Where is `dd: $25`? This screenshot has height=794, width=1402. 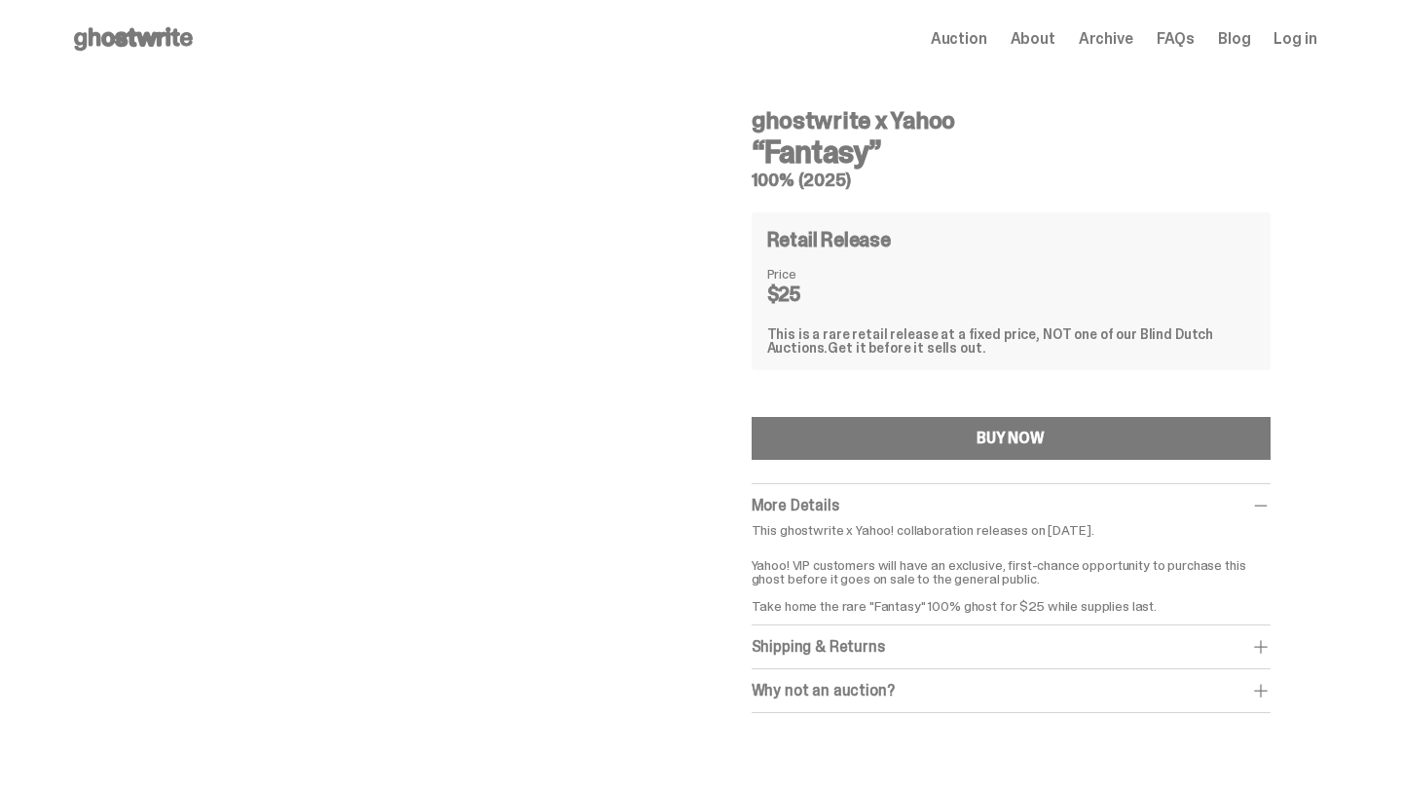
dd: $25 is located at coordinates (816, 294).